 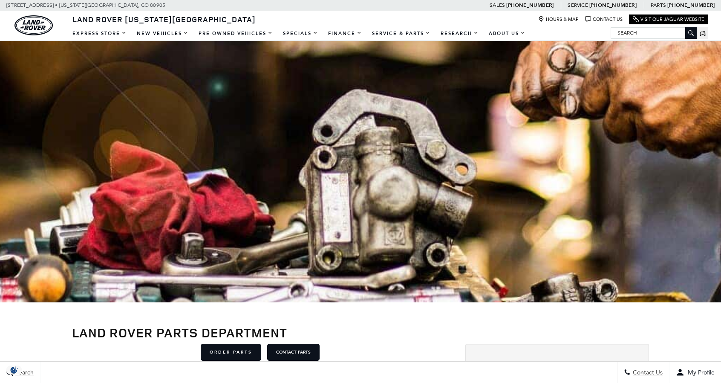 What do you see at coordinates (604, 19) in the screenshot?
I see `a: Contact Us` at bounding box center [604, 19].